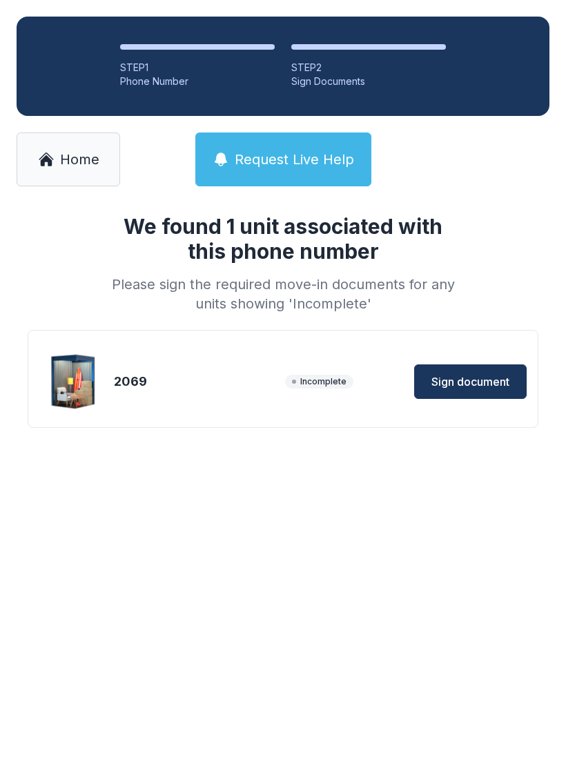 This screenshot has height=784, width=566. Describe the element at coordinates (197, 68) in the screenshot. I see `div: STEP 1` at that location.